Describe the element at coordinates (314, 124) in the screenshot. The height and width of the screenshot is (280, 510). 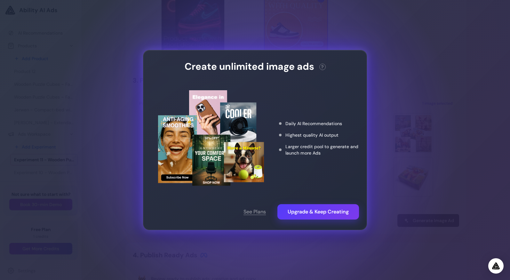
I see `span: Daily AI Recommendations` at that location.